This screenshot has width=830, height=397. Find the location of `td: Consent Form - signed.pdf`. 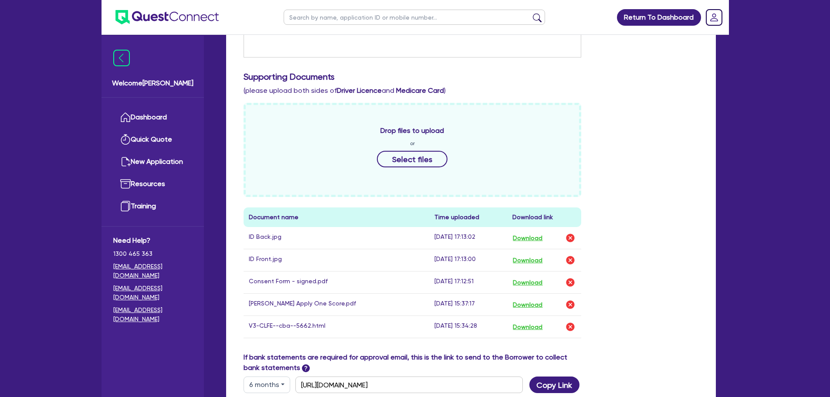

td: Consent Form - signed.pdf is located at coordinates (336, 282).